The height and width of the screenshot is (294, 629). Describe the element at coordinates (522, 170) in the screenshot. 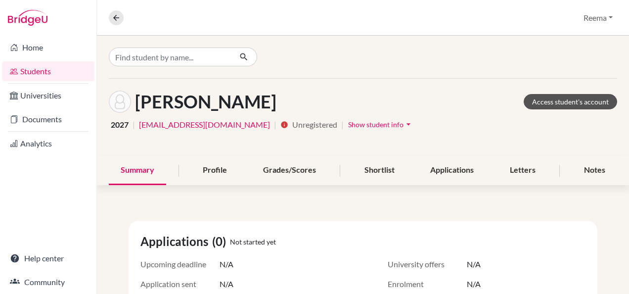

I see `div: Letters` at that location.